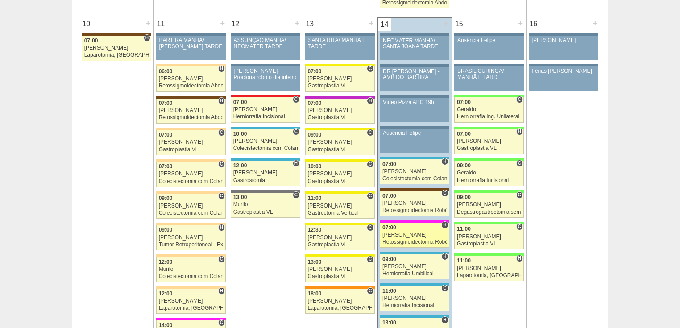 The image size is (680, 328). Describe the element at coordinates (415, 102) in the screenshot. I see `div: Vídeo Pizza ABC 19h` at that location.